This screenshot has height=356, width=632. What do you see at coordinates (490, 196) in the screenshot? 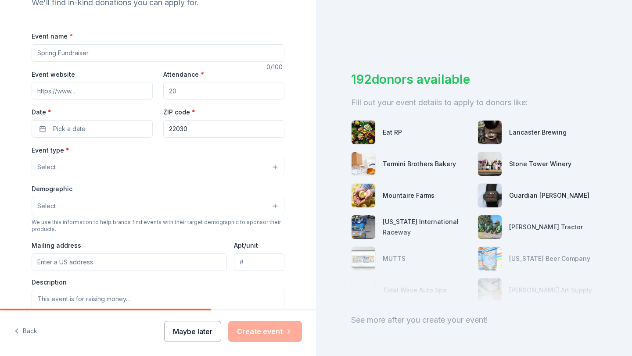
I see `img: photo for Guardian Angel Device` at bounding box center [490, 196].